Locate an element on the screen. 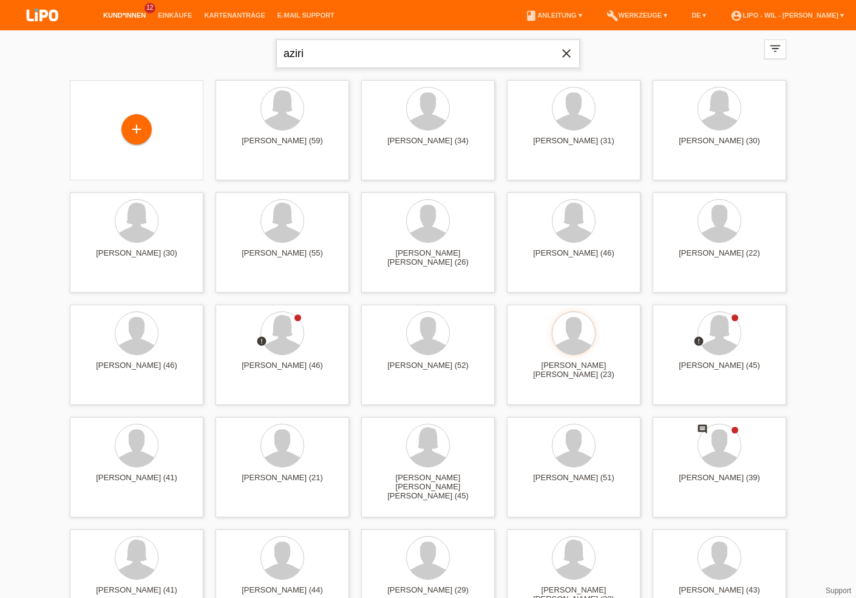 The height and width of the screenshot is (598, 856). div: Neuer Kommentar is located at coordinates (703, 430).